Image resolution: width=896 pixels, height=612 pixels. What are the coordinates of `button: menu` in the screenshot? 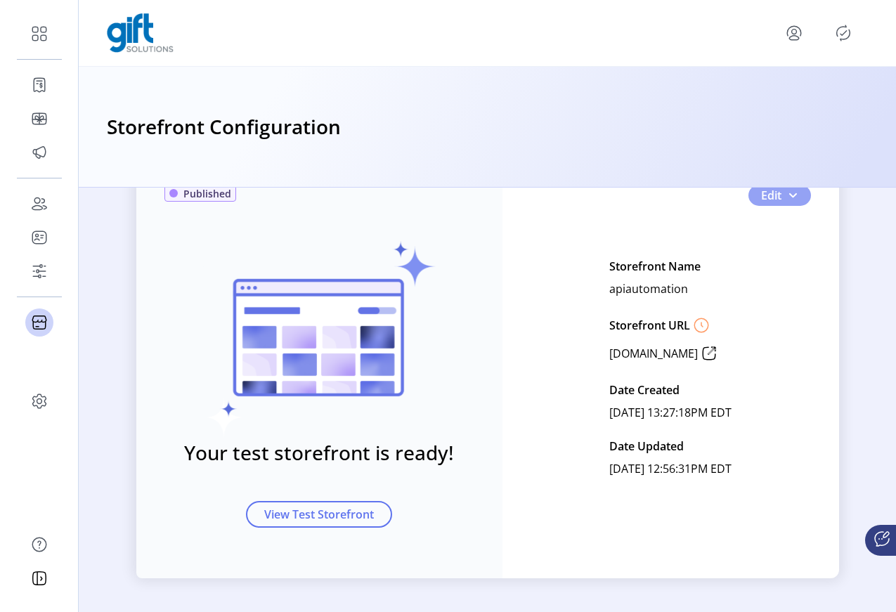 It's located at (794, 33).